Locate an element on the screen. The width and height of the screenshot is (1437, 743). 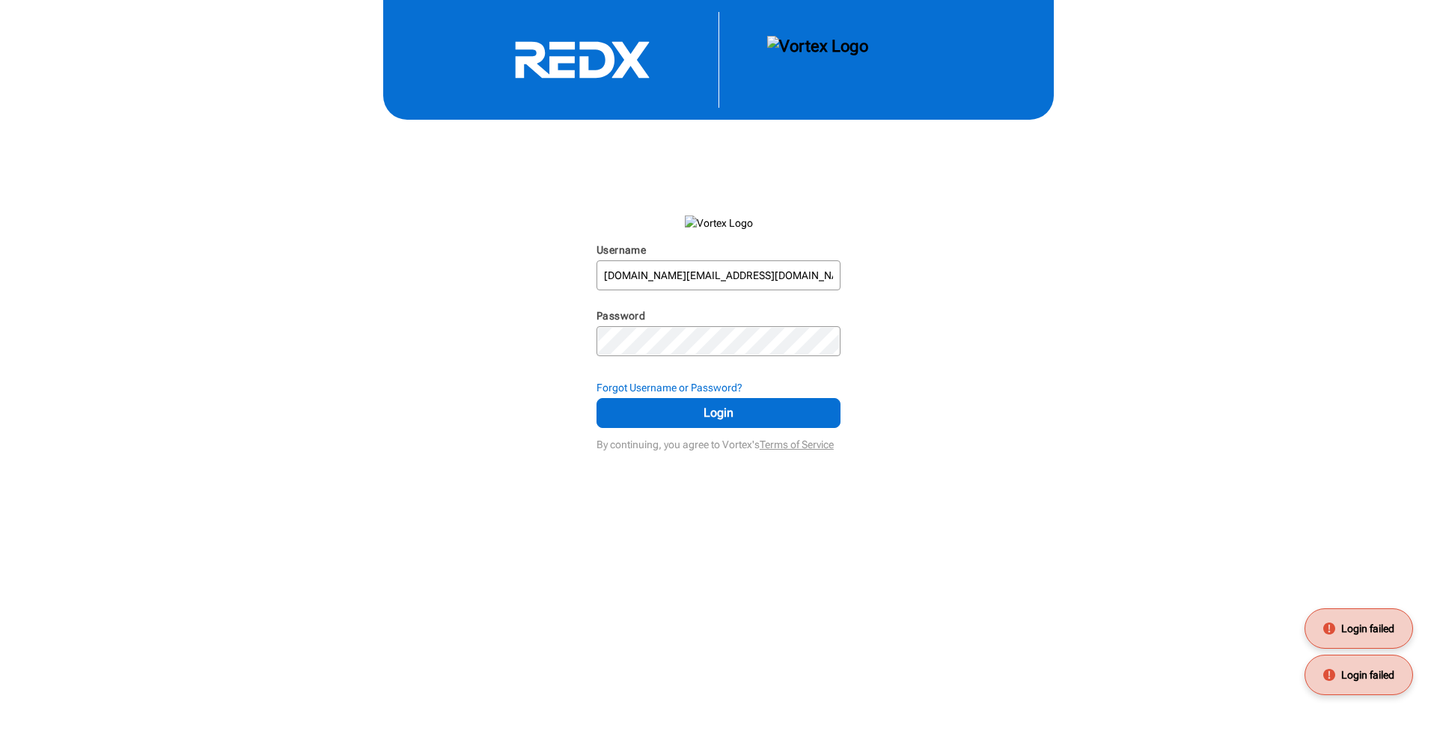
button: Login is located at coordinates (718, 413).